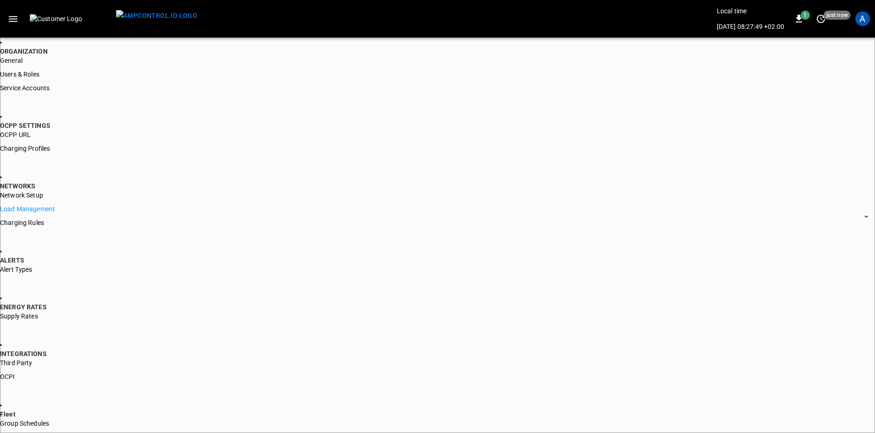 Image resolution: width=875 pixels, height=433 pixels. Describe the element at coordinates (71, 19) in the screenshot. I see `img: Customer Logo` at that location.